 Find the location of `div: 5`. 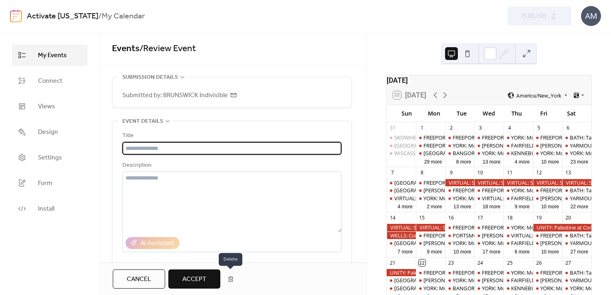

div: 5 is located at coordinates (538, 127).